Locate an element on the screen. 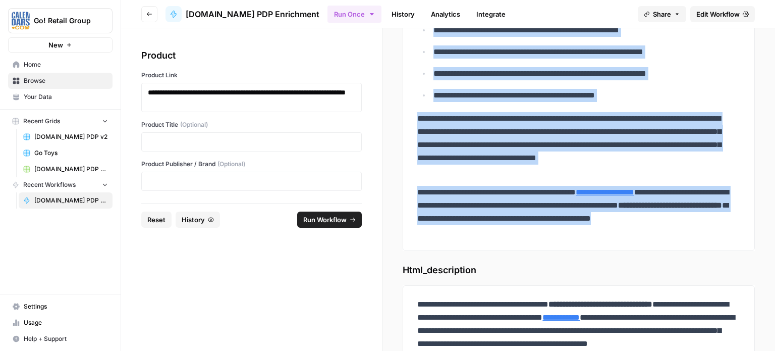  span: Html_description is located at coordinates (579, 270).